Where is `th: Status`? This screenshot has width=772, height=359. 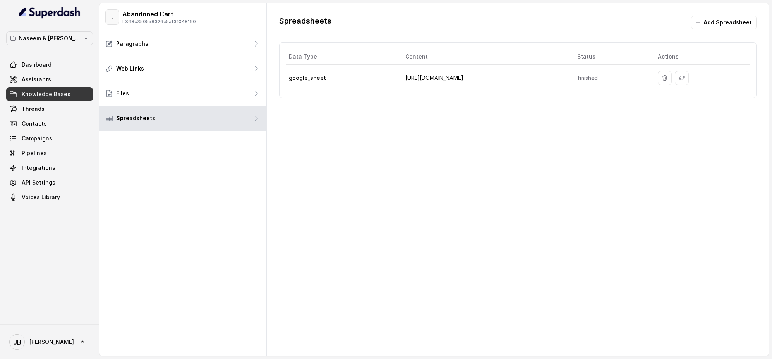
th: Status is located at coordinates (611, 57).